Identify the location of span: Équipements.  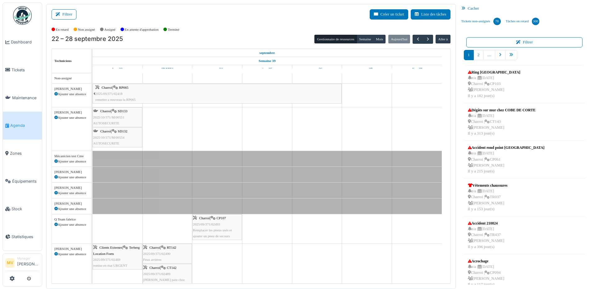
(26, 181).